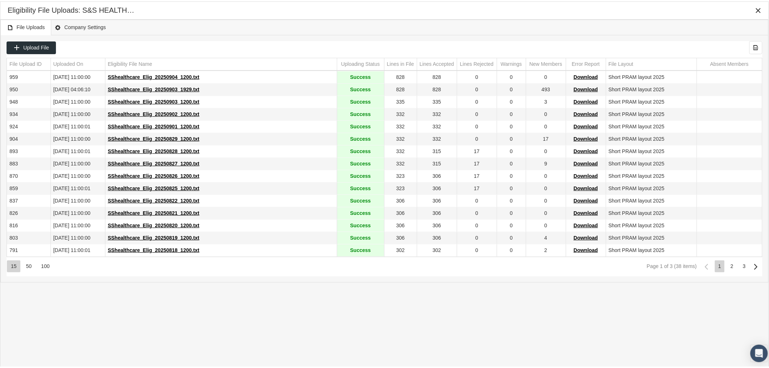 This screenshot has width=769, height=368. What do you see at coordinates (154, 162) in the screenshot?
I see `span: SShealthcare_Elig_20250827_1200.txt` at bounding box center [154, 162].